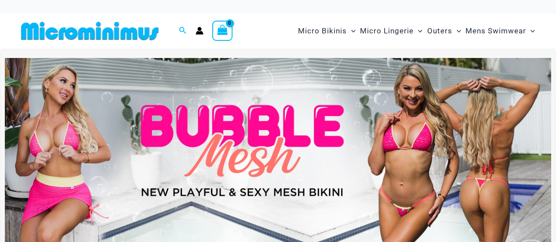  Describe the element at coordinates (183, 31) in the screenshot. I see `a: Search icon link` at that location.